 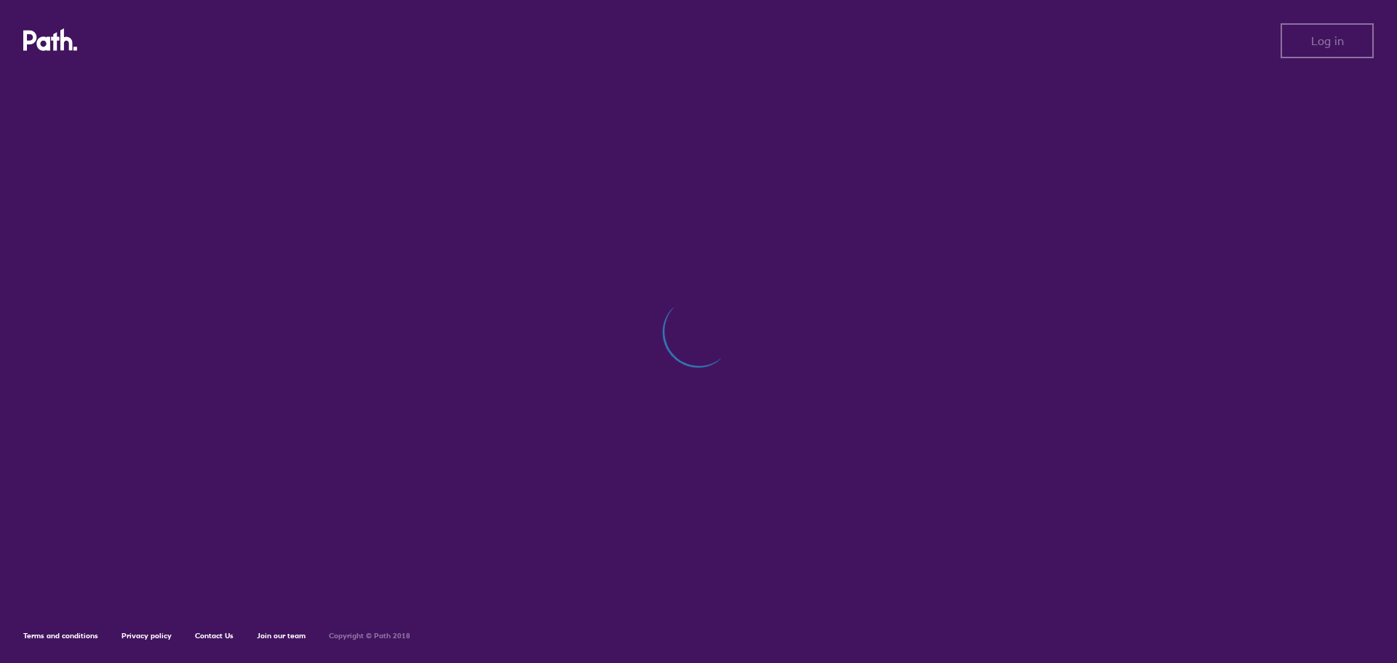 I want to click on a: Contact Us, so click(x=214, y=635).